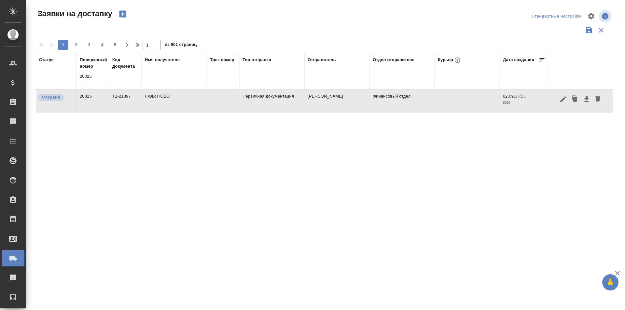 The width and height of the screenshot is (625, 310). I want to click on div: Новая заявка, еще не передана в работу, so click(55, 97).